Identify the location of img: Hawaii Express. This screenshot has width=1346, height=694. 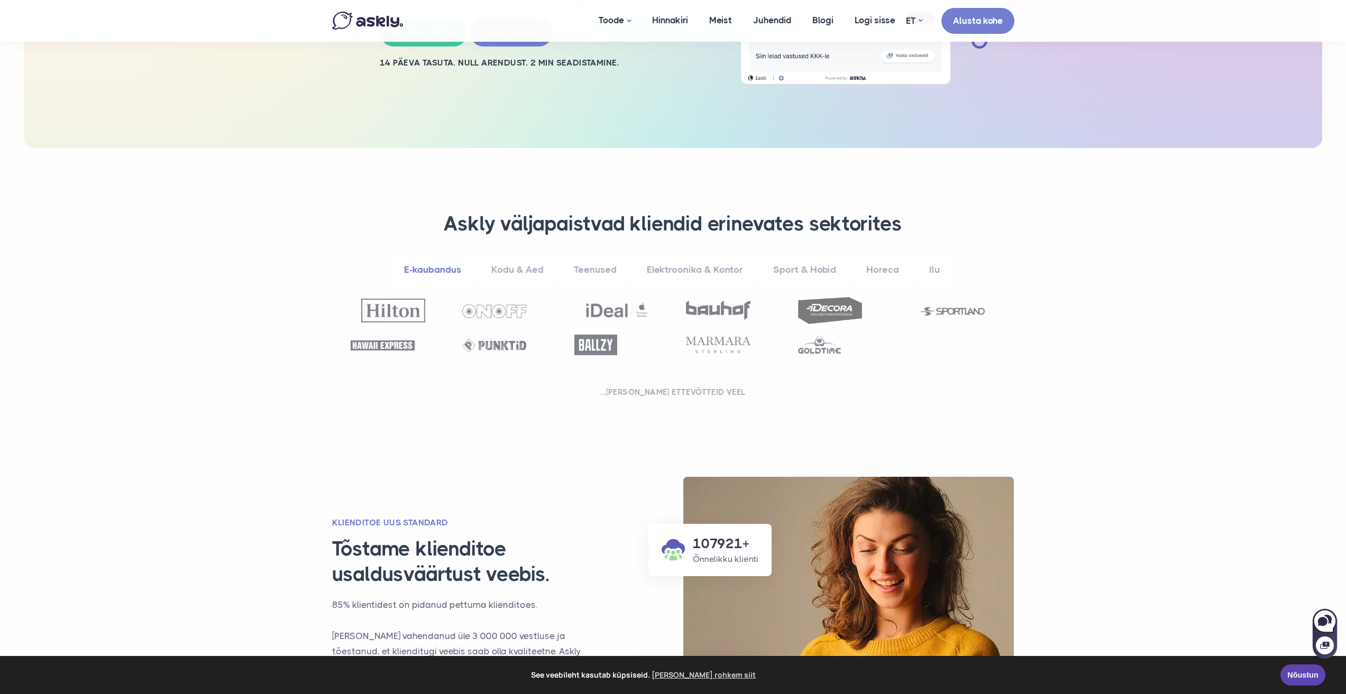
(382, 345).